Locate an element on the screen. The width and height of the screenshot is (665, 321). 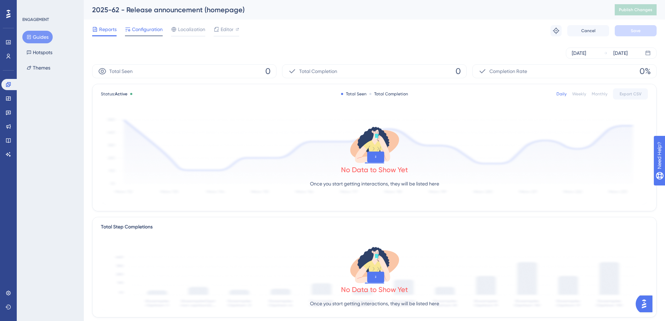
div: Daily is located at coordinates (561, 94).